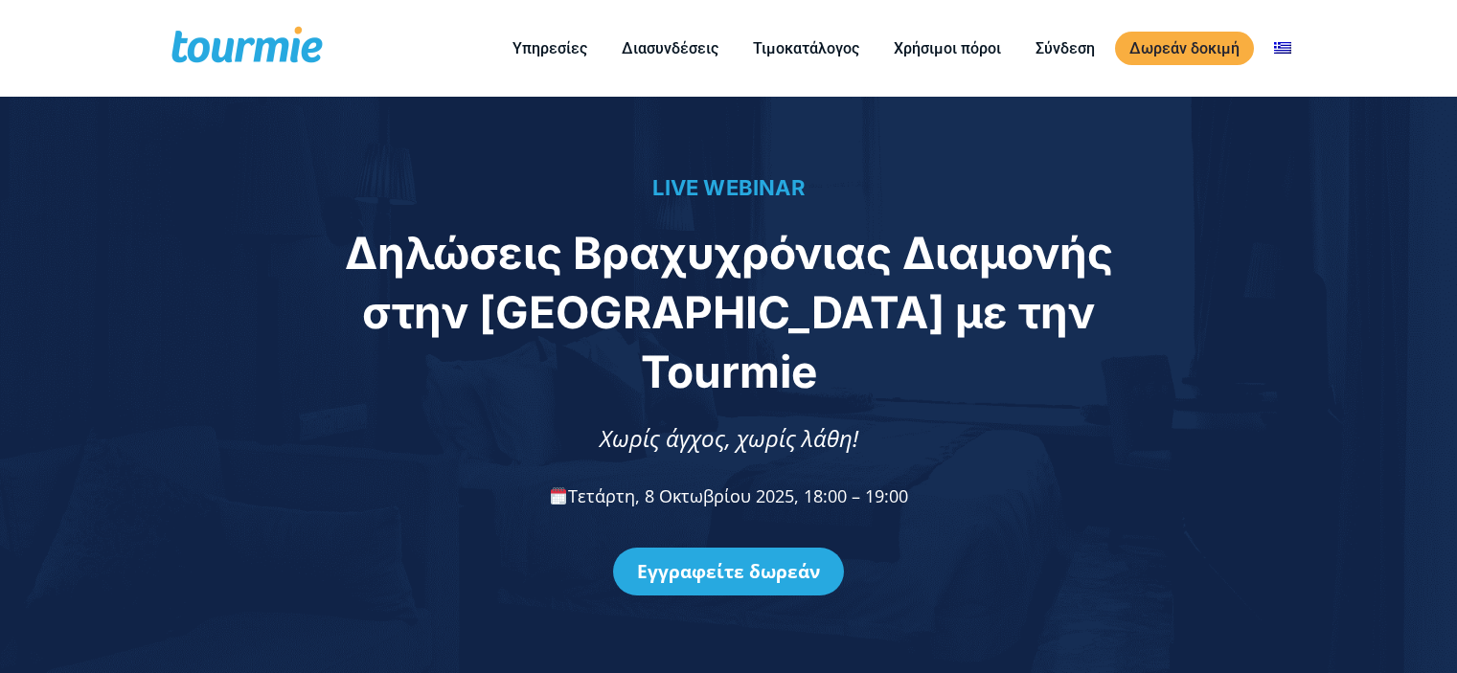  I want to click on a: Σύνδεση, so click(1065, 48).